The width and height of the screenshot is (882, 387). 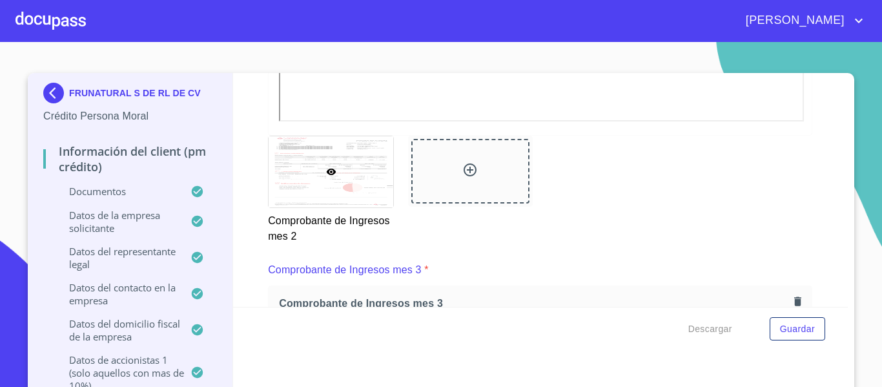 What do you see at coordinates (797, 329) in the screenshot?
I see `button: Guardar` at bounding box center [797, 329].